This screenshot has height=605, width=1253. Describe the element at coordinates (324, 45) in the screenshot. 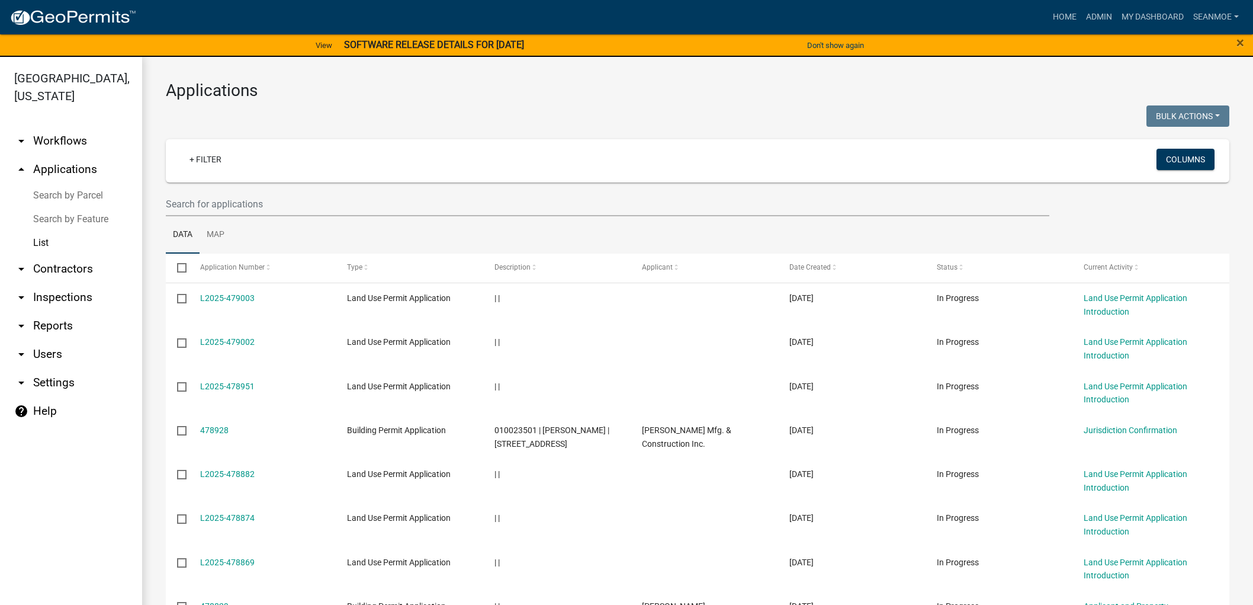

I see `a: View` at that location.